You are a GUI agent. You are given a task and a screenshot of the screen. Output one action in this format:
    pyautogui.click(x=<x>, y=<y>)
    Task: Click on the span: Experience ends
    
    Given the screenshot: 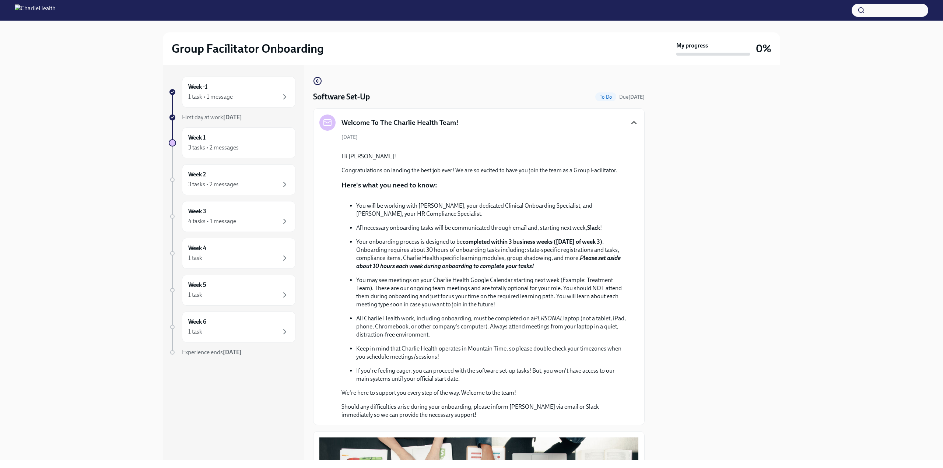 What is the action you would take?
    pyautogui.click(x=212, y=352)
    